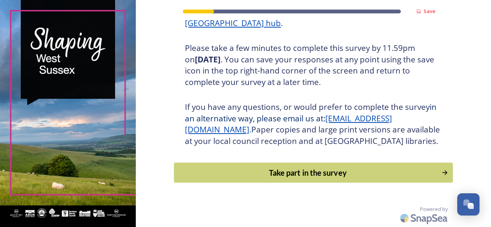 The image size is (491, 227). What do you see at coordinates (308, 173) in the screenshot?
I see `div: Take part in the survey` at bounding box center [308, 173].